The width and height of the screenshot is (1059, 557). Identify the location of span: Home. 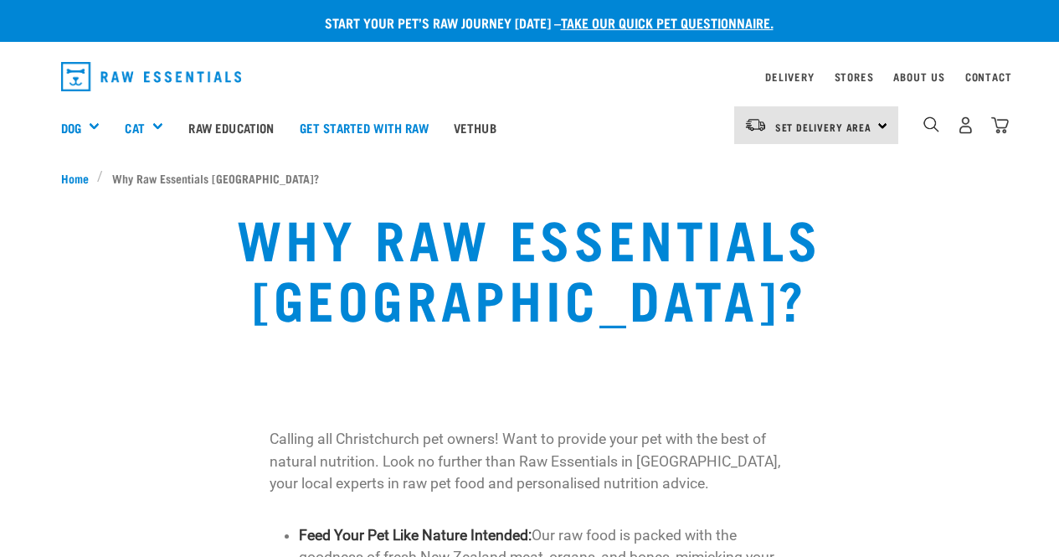
(75, 177).